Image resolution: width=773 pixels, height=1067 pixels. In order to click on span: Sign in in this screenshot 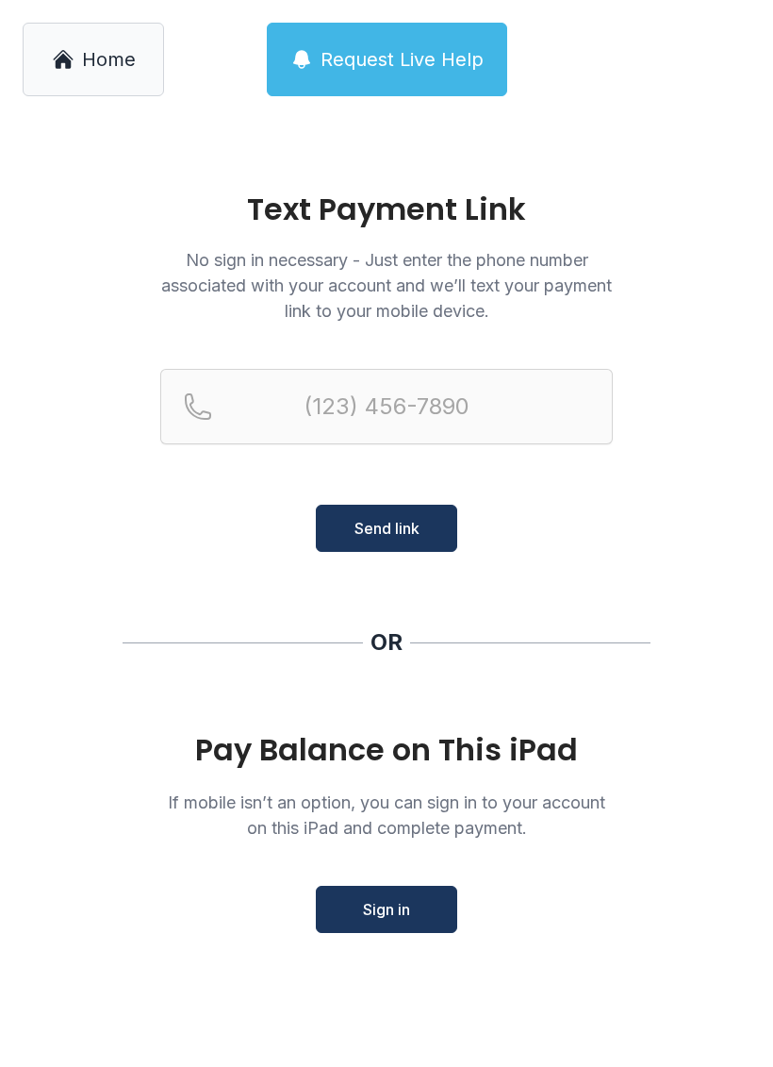, I will do `click(387, 909)`.